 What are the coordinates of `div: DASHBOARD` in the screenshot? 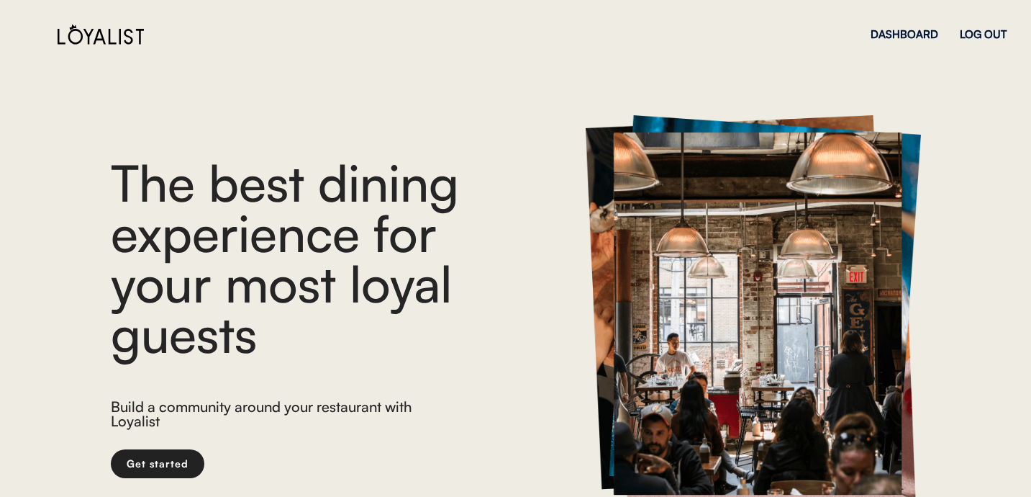 It's located at (905, 34).